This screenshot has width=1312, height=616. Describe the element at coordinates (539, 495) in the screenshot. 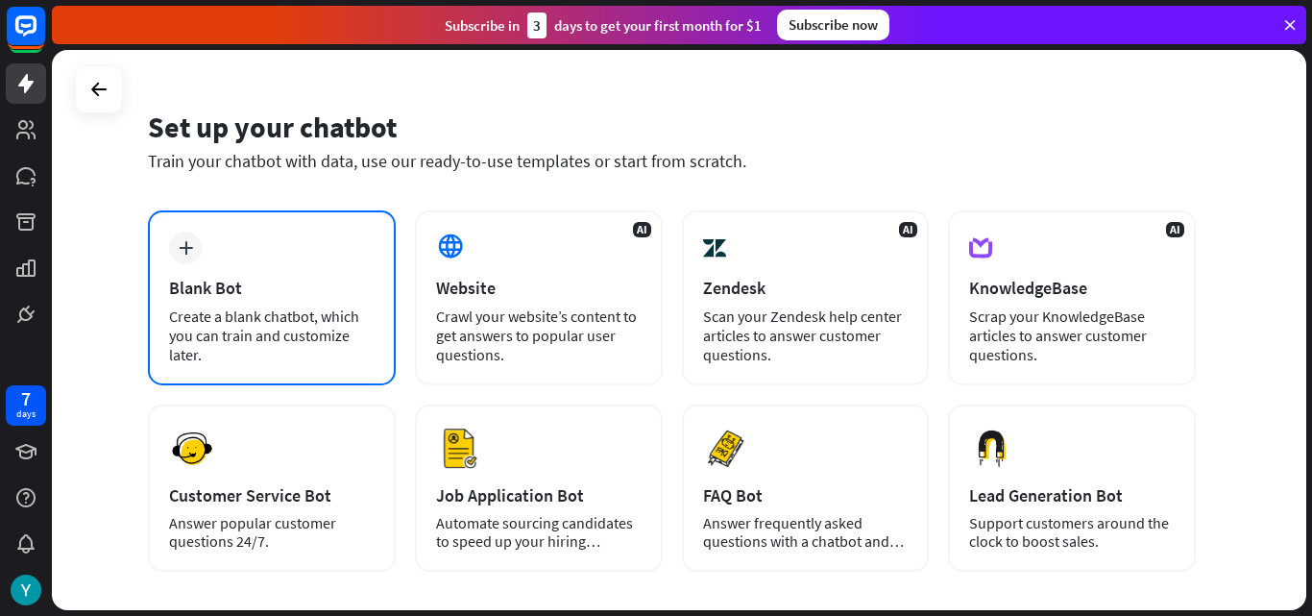

I see `div: Job Application Bot` at that location.